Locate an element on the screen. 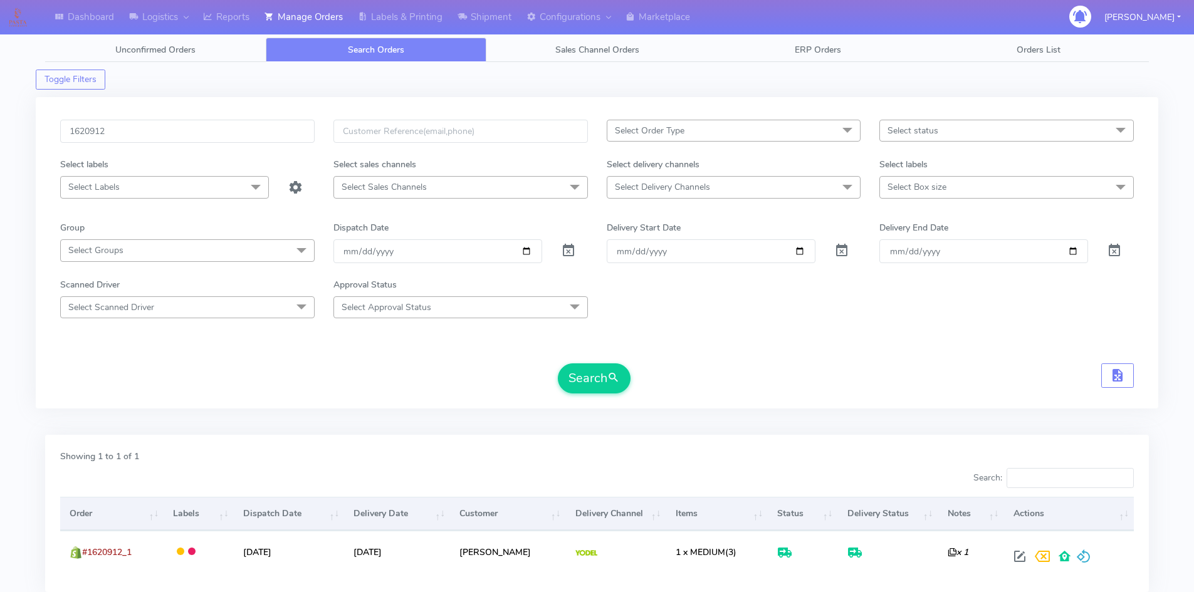 The height and width of the screenshot is (592, 1194). span: Select status is located at coordinates (913, 130).